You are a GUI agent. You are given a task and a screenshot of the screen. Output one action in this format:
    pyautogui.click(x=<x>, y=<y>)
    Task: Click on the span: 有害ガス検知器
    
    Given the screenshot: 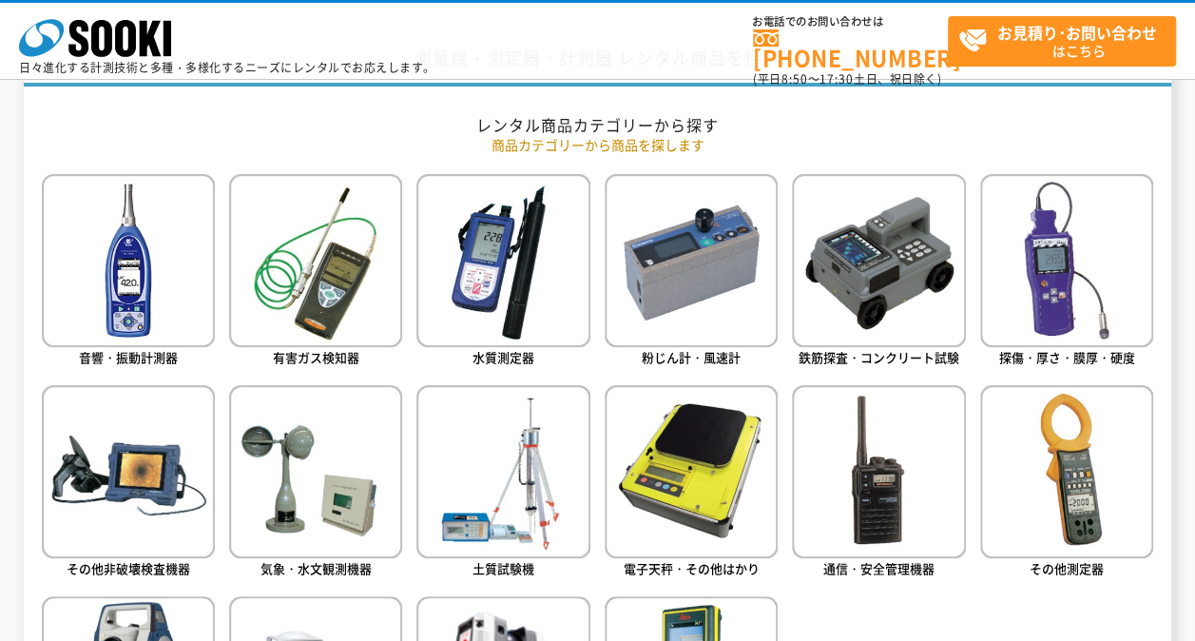 What is the action you would take?
    pyautogui.click(x=316, y=357)
    